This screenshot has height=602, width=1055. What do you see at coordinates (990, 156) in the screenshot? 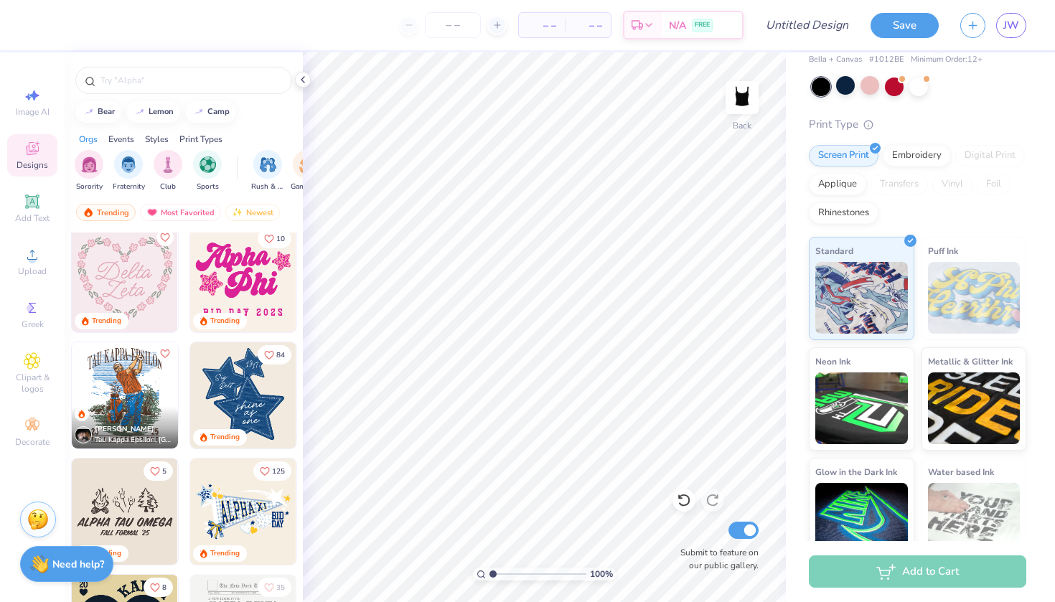
I see `div: Digital Print` at bounding box center [990, 156].